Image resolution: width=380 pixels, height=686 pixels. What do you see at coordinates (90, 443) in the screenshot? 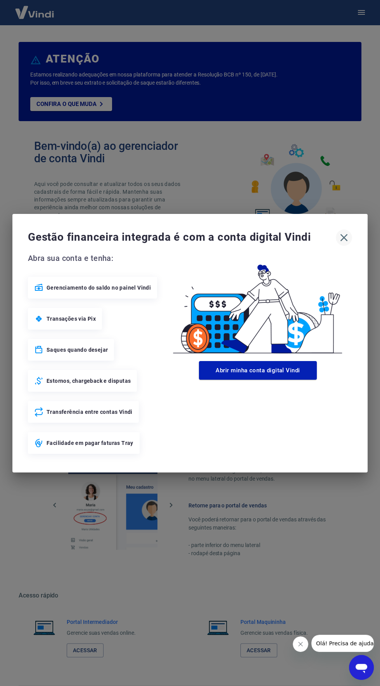
I see `span: Facilidade em pagar faturas Tray` at bounding box center [90, 443].